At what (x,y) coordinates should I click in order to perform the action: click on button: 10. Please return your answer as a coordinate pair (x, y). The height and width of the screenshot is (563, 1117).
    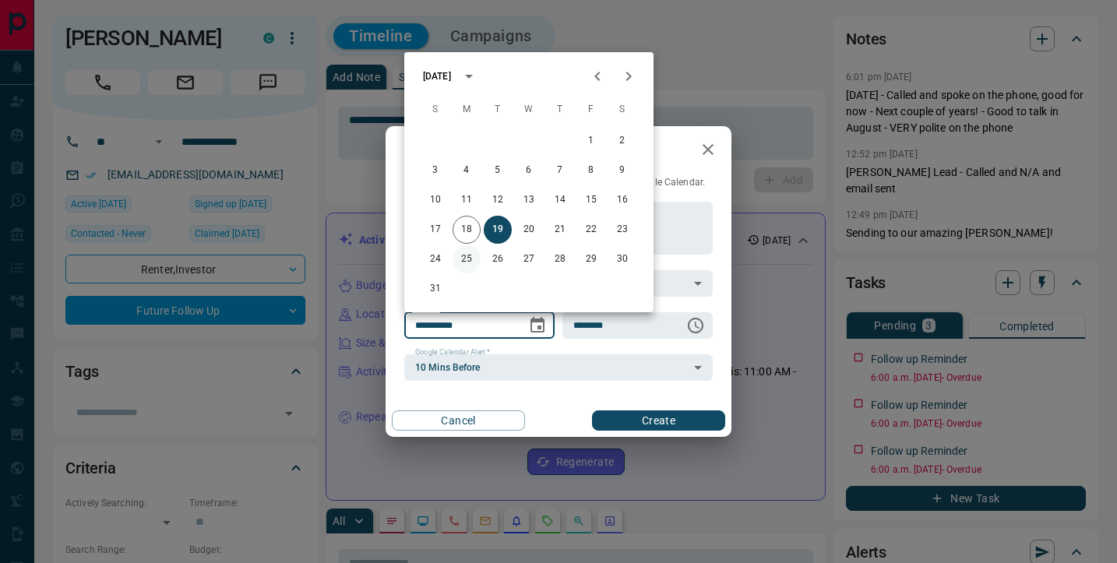
    Looking at the image, I should click on (435, 200).